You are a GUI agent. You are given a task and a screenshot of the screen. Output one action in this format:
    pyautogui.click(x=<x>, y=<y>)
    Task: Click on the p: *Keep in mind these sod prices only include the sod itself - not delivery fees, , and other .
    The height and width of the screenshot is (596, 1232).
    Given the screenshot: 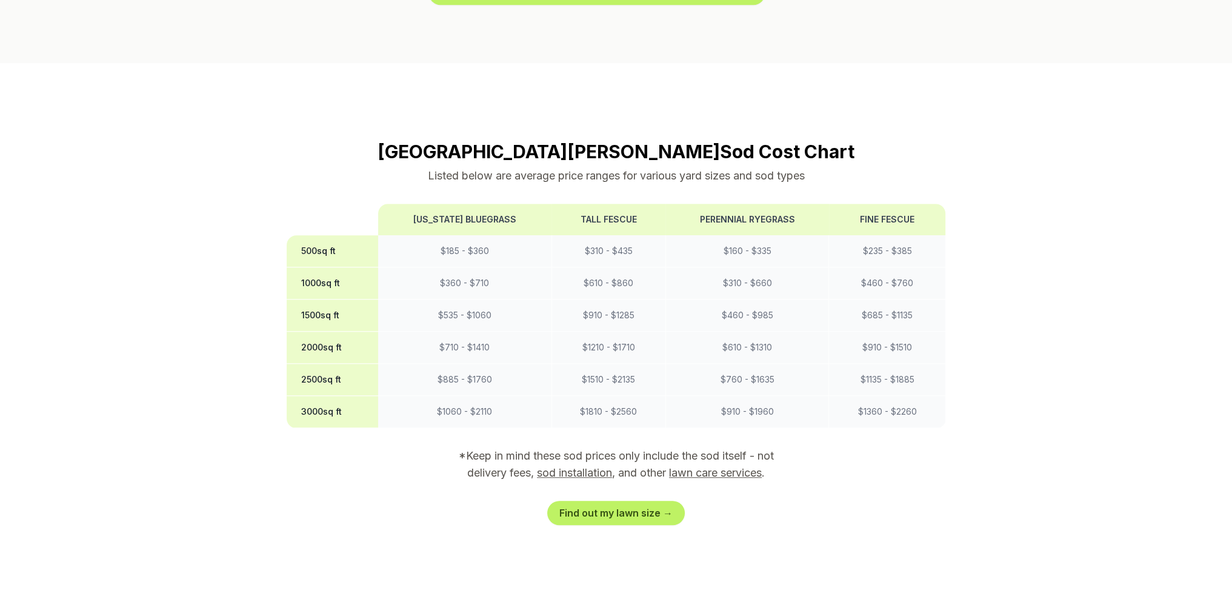 What is the action you would take?
    pyautogui.click(x=616, y=464)
    